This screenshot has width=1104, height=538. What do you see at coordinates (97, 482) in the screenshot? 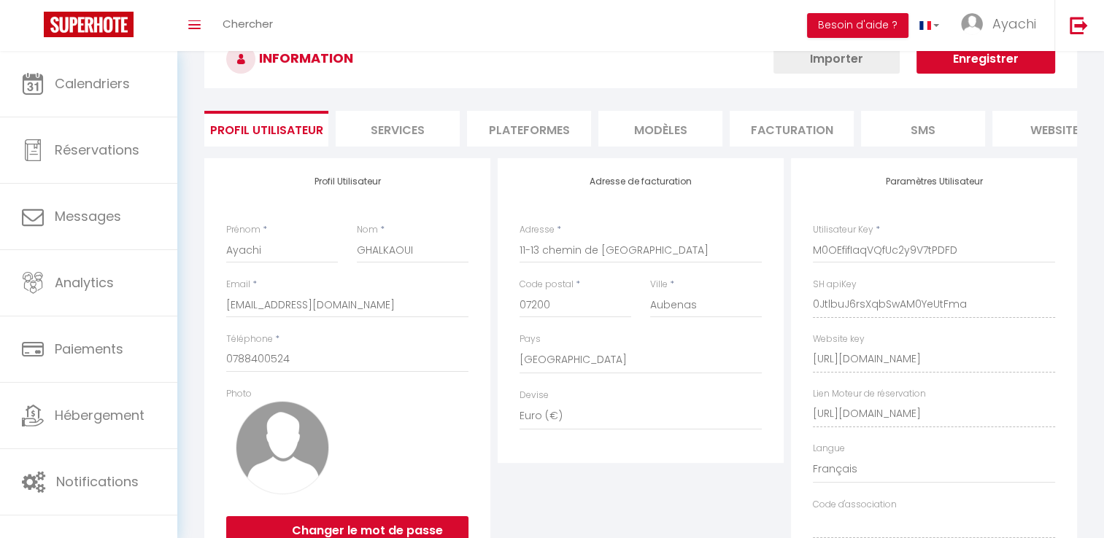
I see `span: Notifications` at bounding box center [97, 482].